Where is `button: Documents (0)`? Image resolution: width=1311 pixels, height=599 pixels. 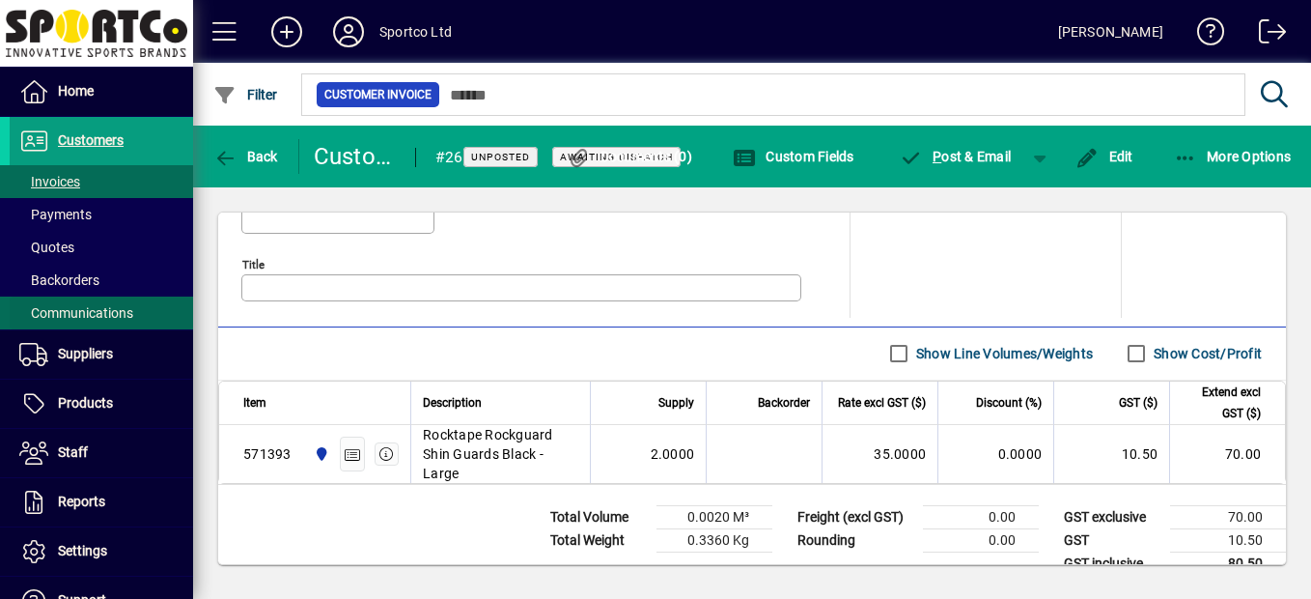 button: Documents (0) is located at coordinates (629, 156).